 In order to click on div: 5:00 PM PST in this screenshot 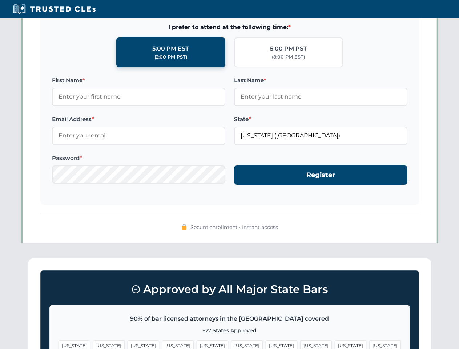, I will do `click(289, 49)`.